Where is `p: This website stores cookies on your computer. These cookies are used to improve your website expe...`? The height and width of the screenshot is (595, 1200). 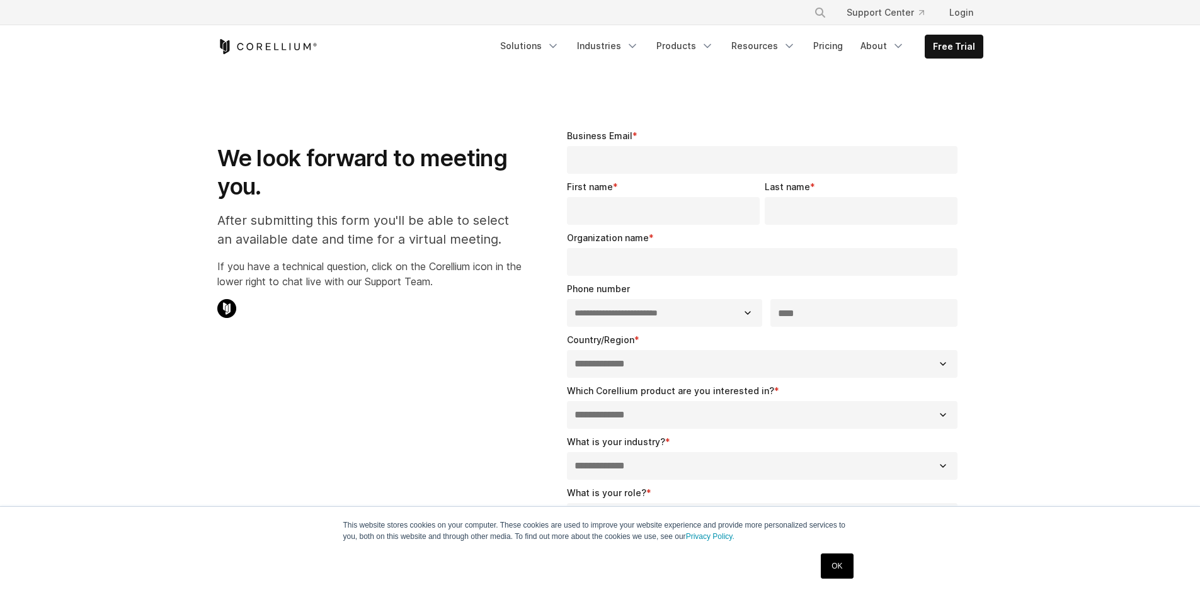
p: This website stores cookies on your computer. These cookies are used to improve your website expe... is located at coordinates (600, 531).